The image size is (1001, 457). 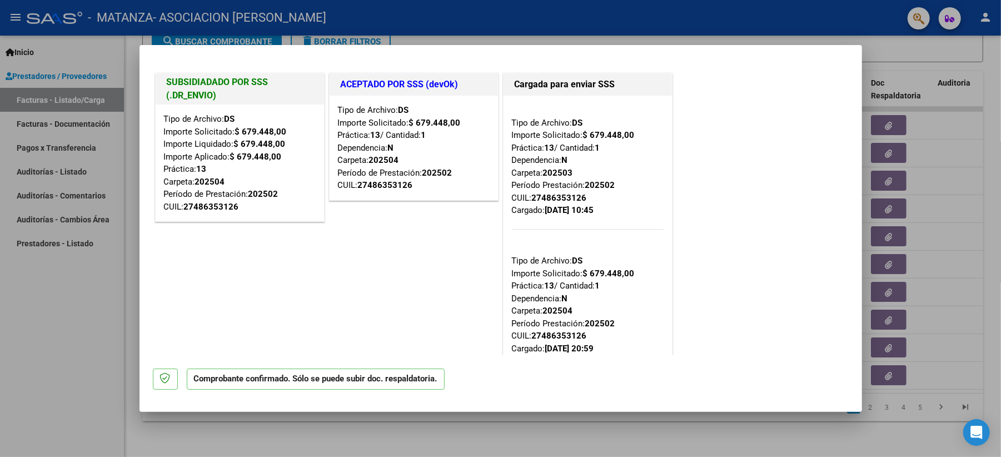 What do you see at coordinates (316, 379) in the screenshot?
I see `p: Comprobante confirmado. Sólo se puede subir doc. respaldatoria.` at bounding box center [316, 379].